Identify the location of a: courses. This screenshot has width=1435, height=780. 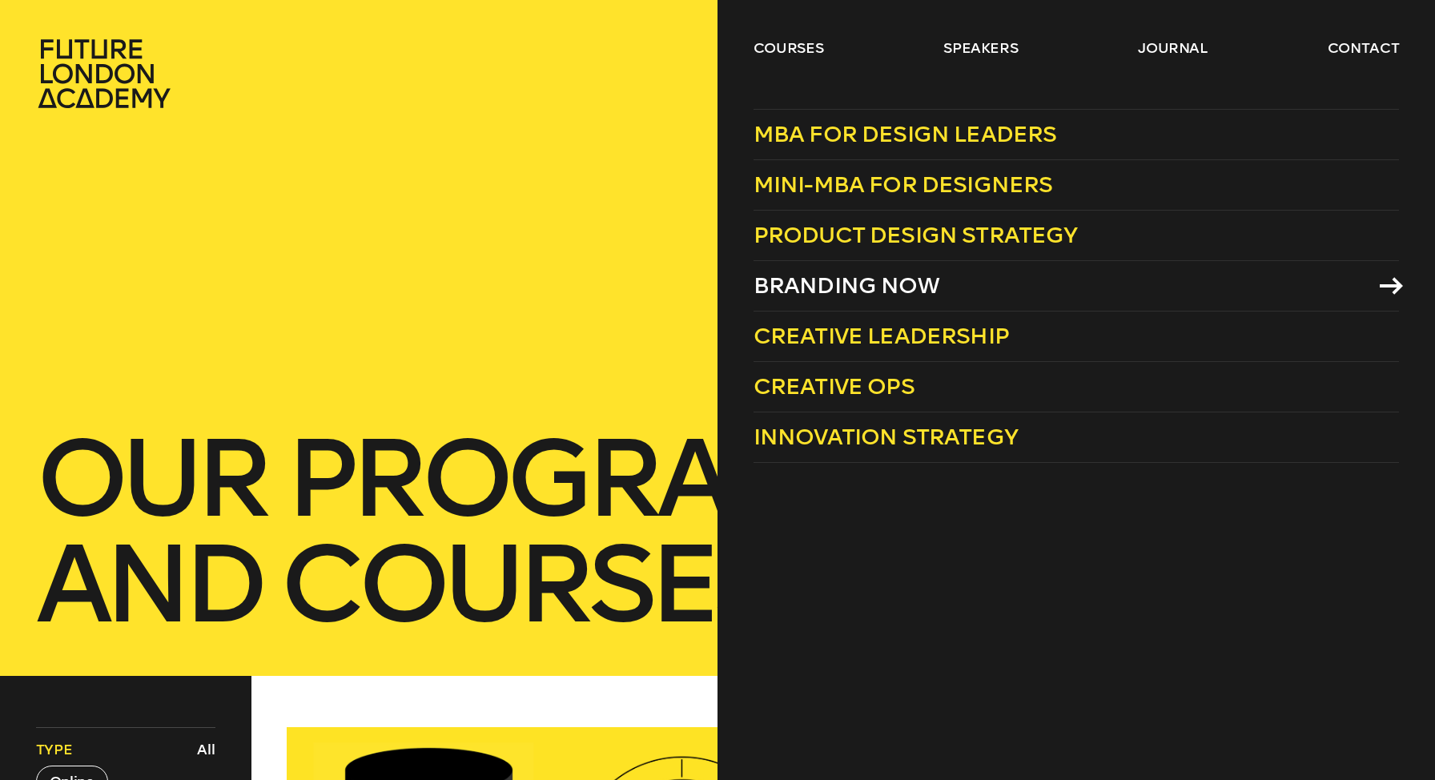
(789, 48).